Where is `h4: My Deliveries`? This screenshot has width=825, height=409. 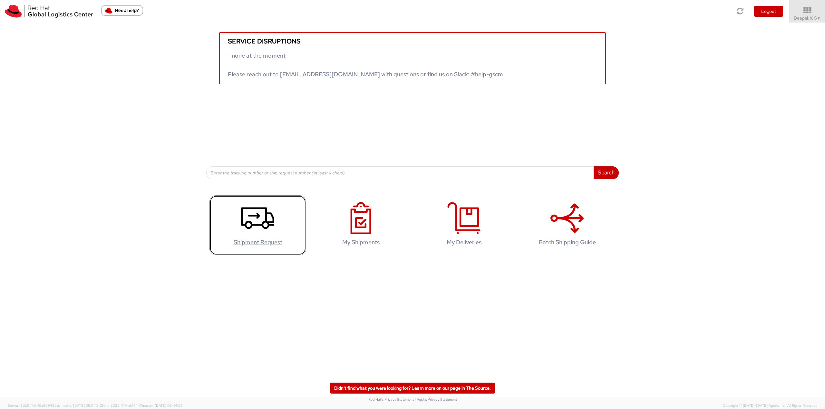 h4: My Deliveries is located at coordinates (464, 243).